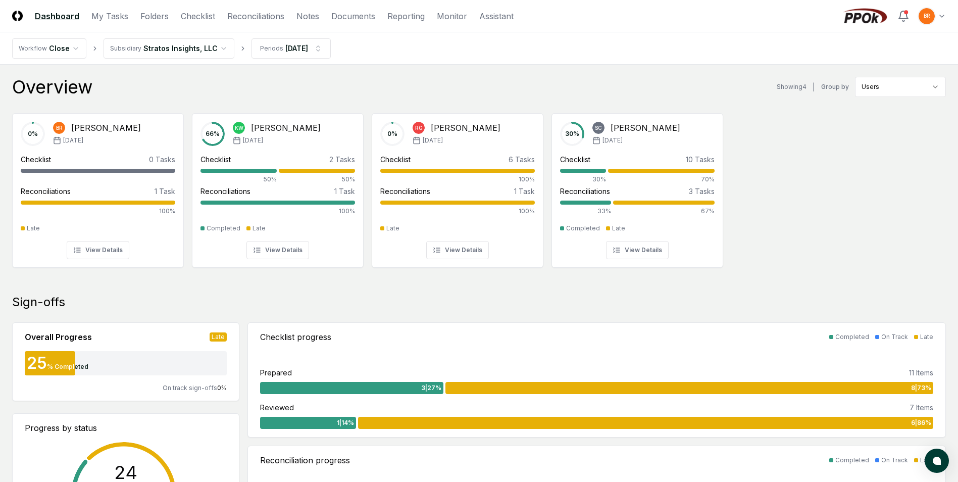  What do you see at coordinates (126, 428) in the screenshot?
I see `div: Progress by status` at bounding box center [126, 428].